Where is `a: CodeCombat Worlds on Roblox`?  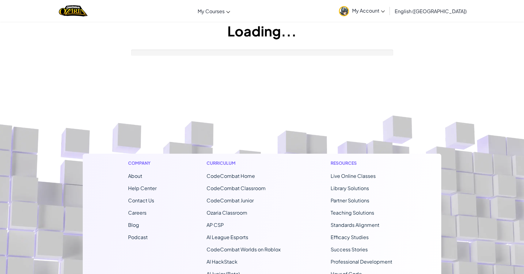 a: CodeCombat Worlds on Roblox is located at coordinates (243, 249).